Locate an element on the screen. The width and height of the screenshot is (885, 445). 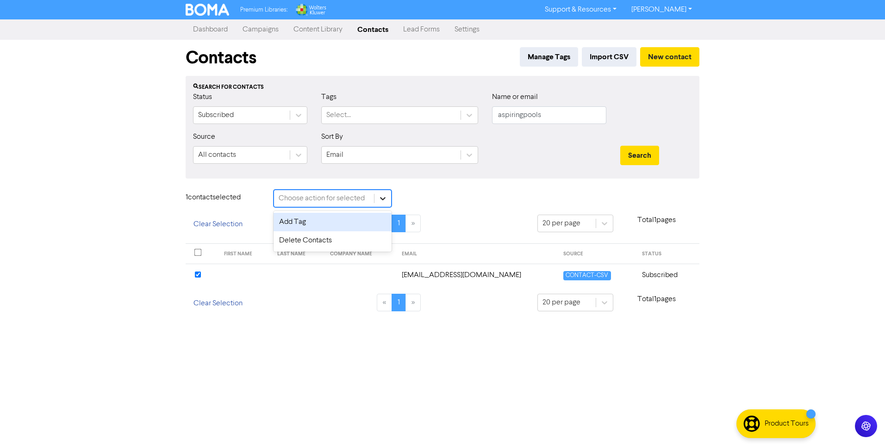
th: SOURCE is located at coordinates (597, 254).